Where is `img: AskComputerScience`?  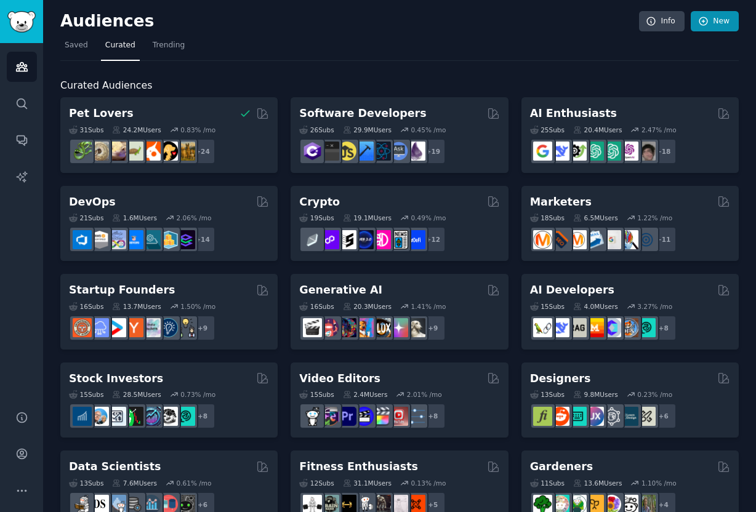
img: AskComputerScience is located at coordinates (398, 151).